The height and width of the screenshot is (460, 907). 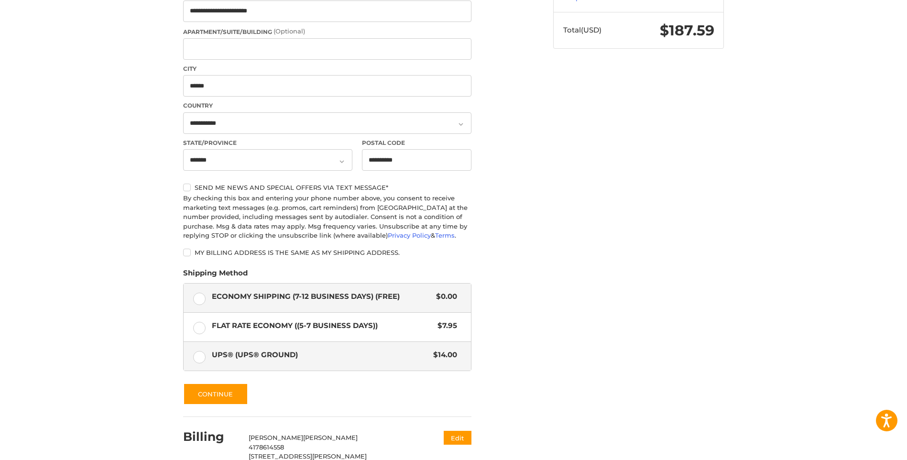 I want to click on span: $14.00, so click(x=443, y=355).